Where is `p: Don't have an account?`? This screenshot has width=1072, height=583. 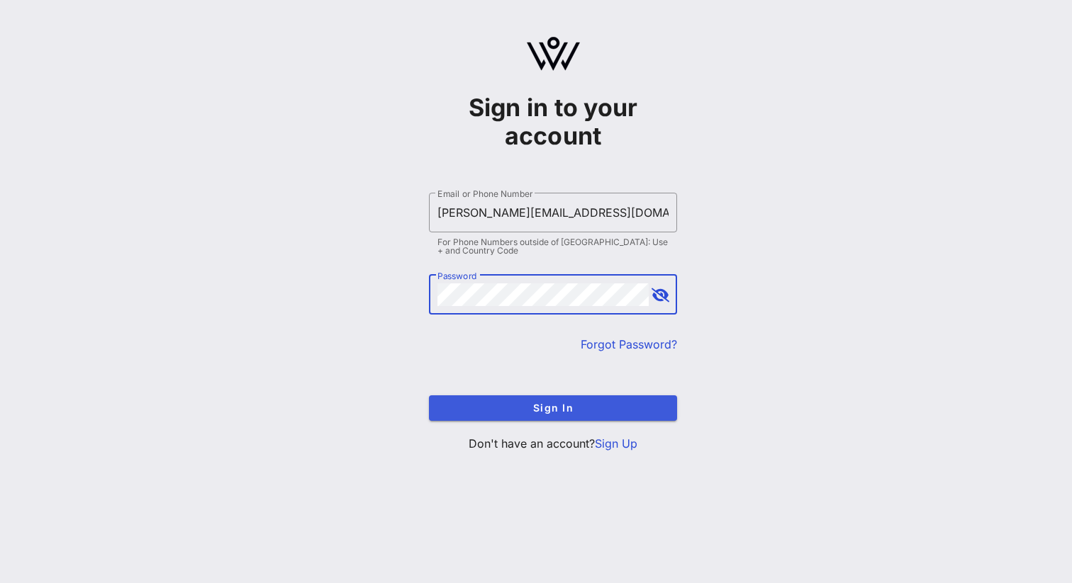
p: Don't have an account? is located at coordinates (553, 444).